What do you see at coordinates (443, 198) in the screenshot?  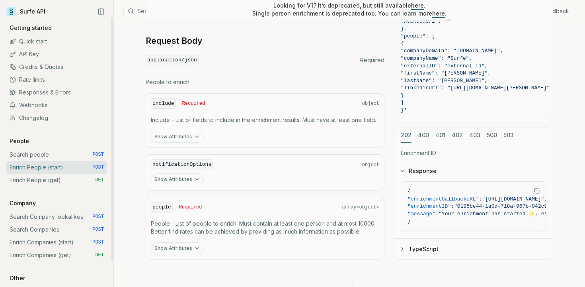 I see `span: "enrichmentCallbackURL"` at bounding box center [443, 198].